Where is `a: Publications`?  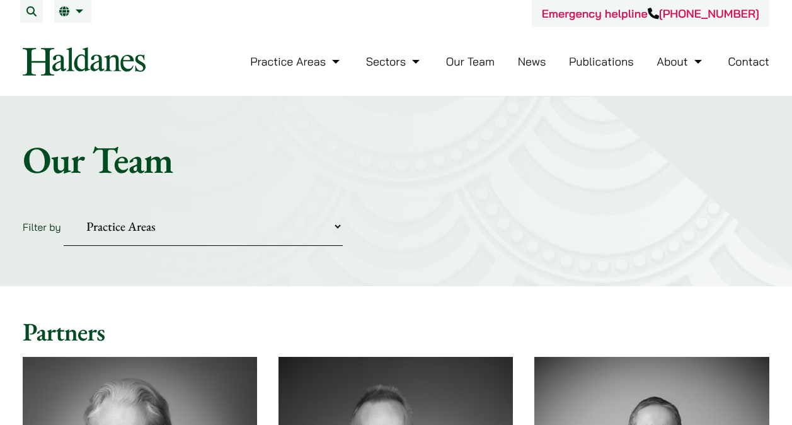 a: Publications is located at coordinates (601, 61).